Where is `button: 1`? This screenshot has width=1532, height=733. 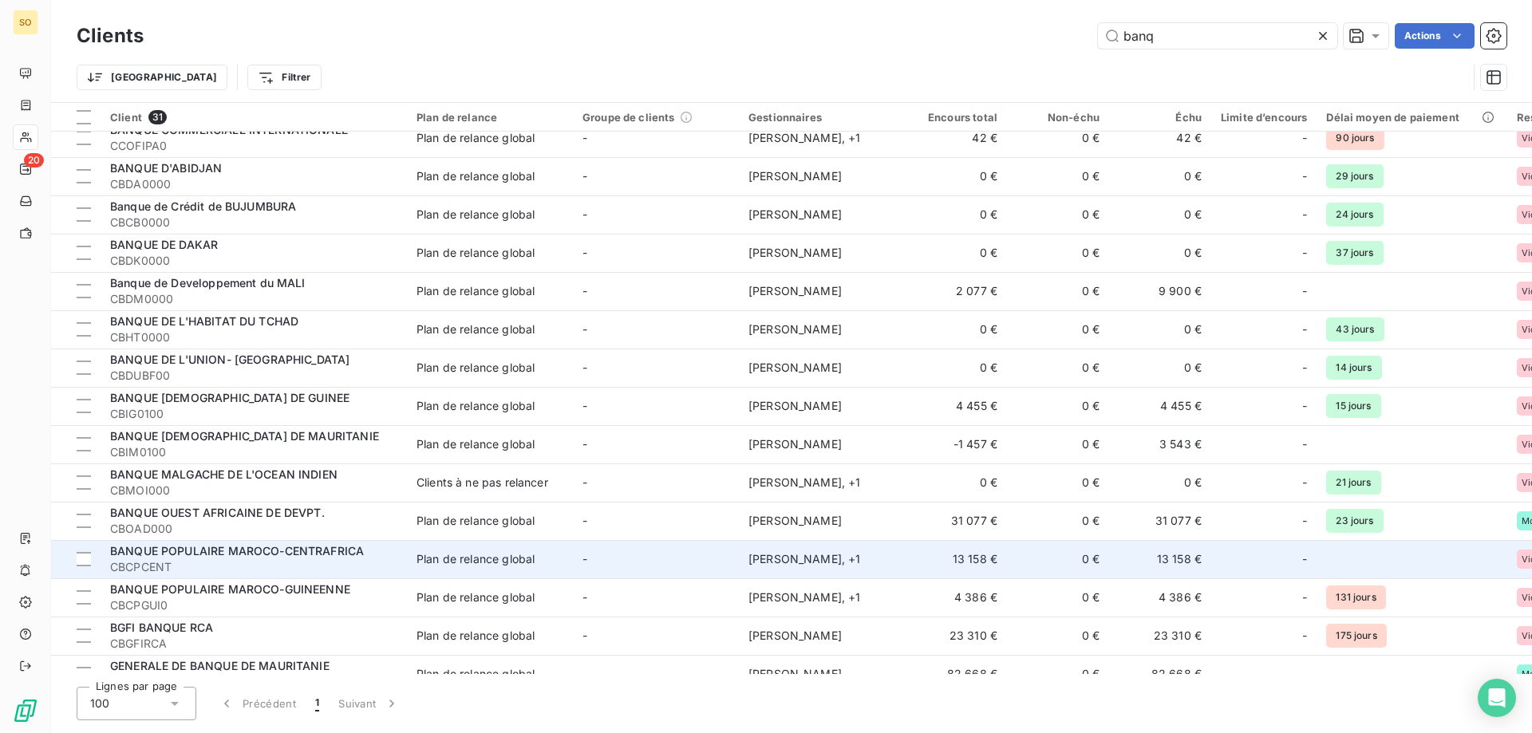
button: 1 is located at coordinates (317, 704).